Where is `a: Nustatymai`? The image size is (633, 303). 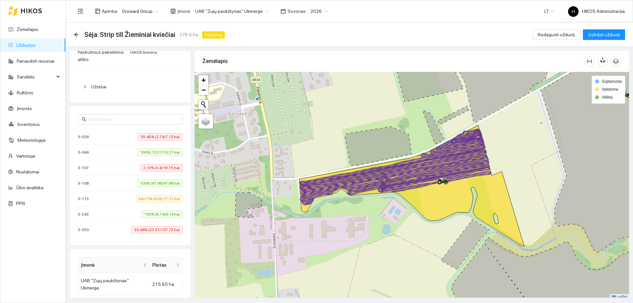 a: Nustatymai is located at coordinates (28, 172).